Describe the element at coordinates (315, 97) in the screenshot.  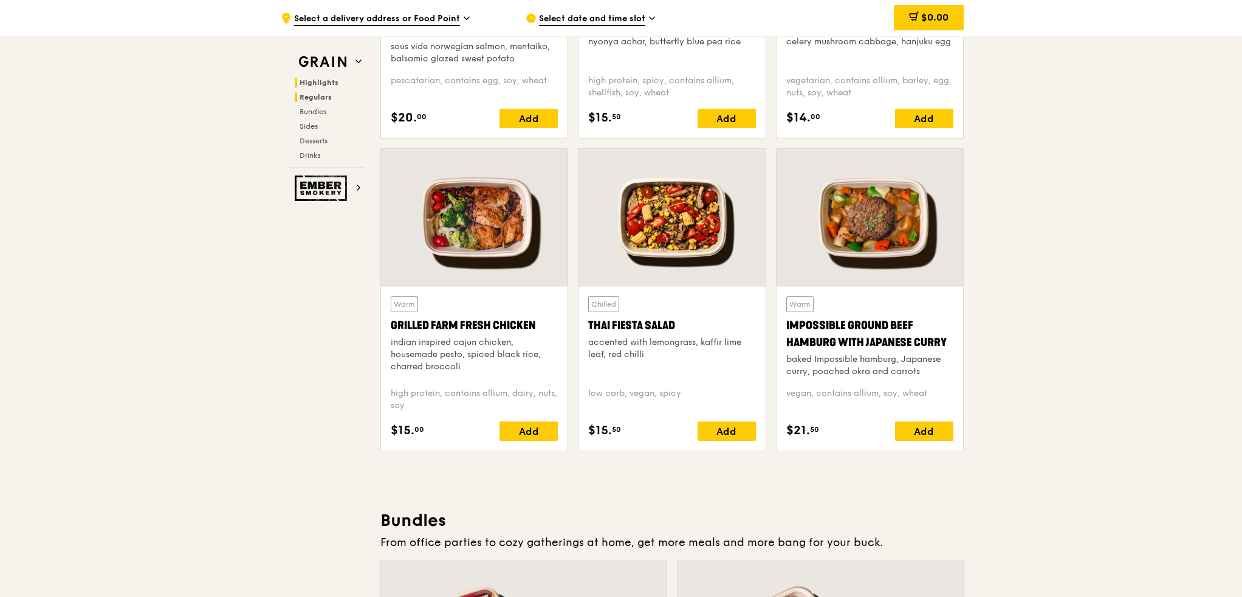
I see `span: Regulars` at that location.